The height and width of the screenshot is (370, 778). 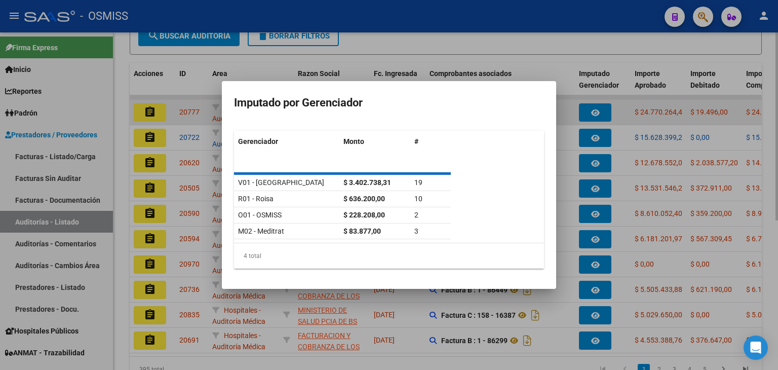 What do you see at coordinates (256, 199) in the screenshot?
I see `span: R01 - Roisa` at bounding box center [256, 199].